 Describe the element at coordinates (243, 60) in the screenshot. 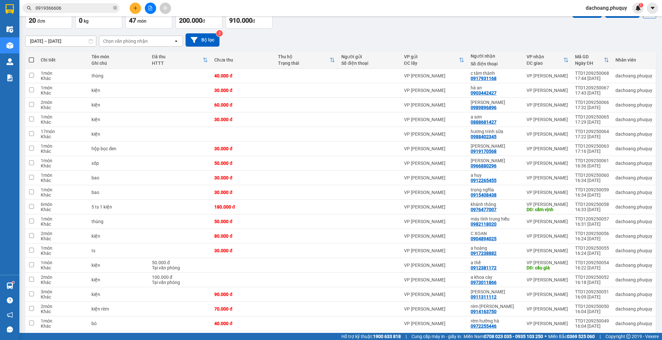

I see `div: Chưa thu` at that location.